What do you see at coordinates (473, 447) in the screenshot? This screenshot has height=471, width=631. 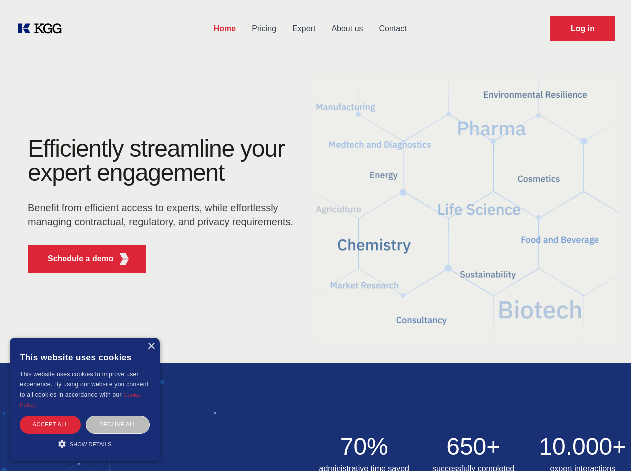 I see `h2: 650+` at bounding box center [473, 447].